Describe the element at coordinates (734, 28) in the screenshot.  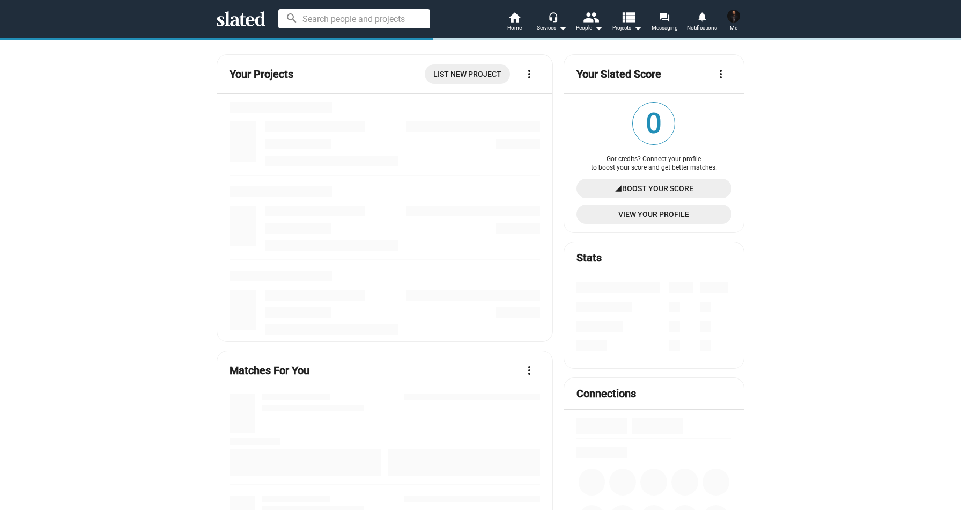
I see `span: Me` at that location.